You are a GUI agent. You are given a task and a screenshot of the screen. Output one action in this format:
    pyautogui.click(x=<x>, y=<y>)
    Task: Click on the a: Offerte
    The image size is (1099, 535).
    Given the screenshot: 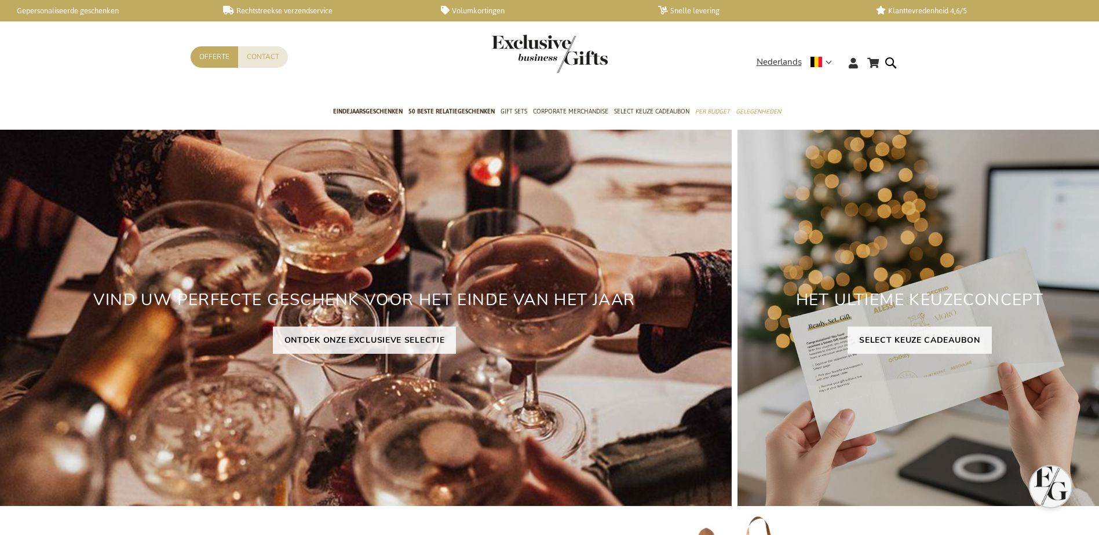 What is the action you would take?
    pyautogui.click(x=214, y=57)
    